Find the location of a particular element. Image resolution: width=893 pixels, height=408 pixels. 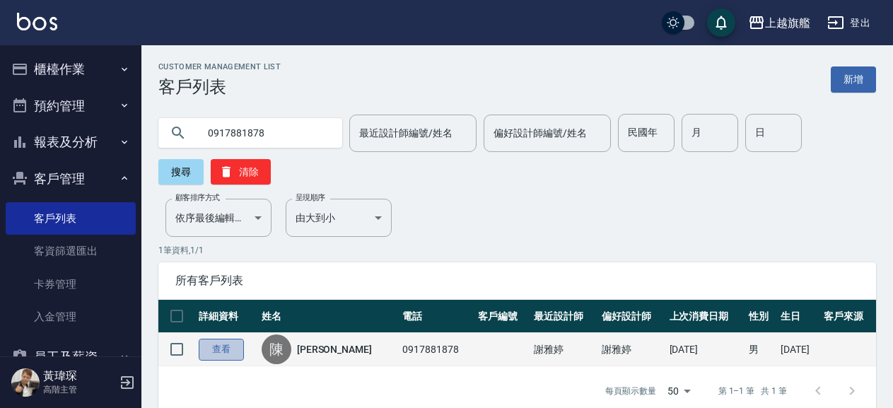

th: 最近設計師 is located at coordinates (564, 316).